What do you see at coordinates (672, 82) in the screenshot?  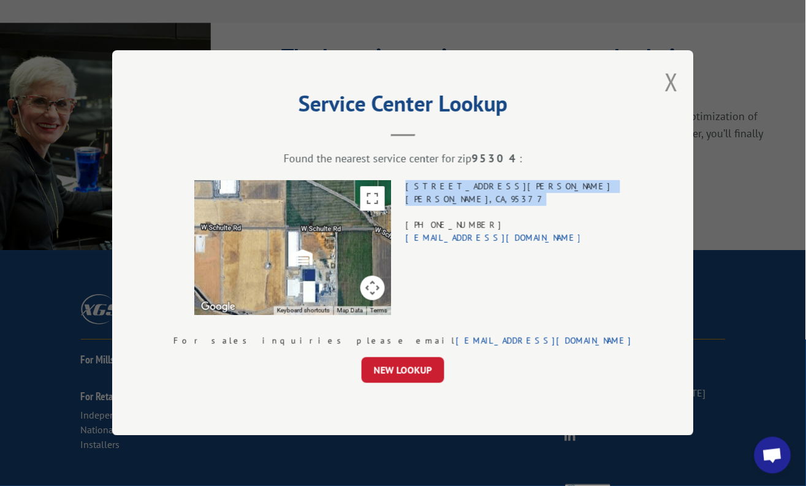 I see `button: Close modal` at bounding box center [672, 82].